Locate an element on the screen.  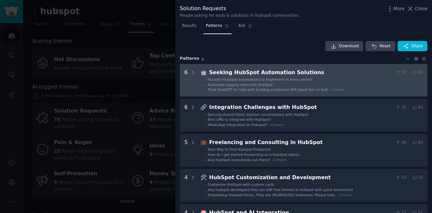
div: 4 is located at coordinates (186, 185).